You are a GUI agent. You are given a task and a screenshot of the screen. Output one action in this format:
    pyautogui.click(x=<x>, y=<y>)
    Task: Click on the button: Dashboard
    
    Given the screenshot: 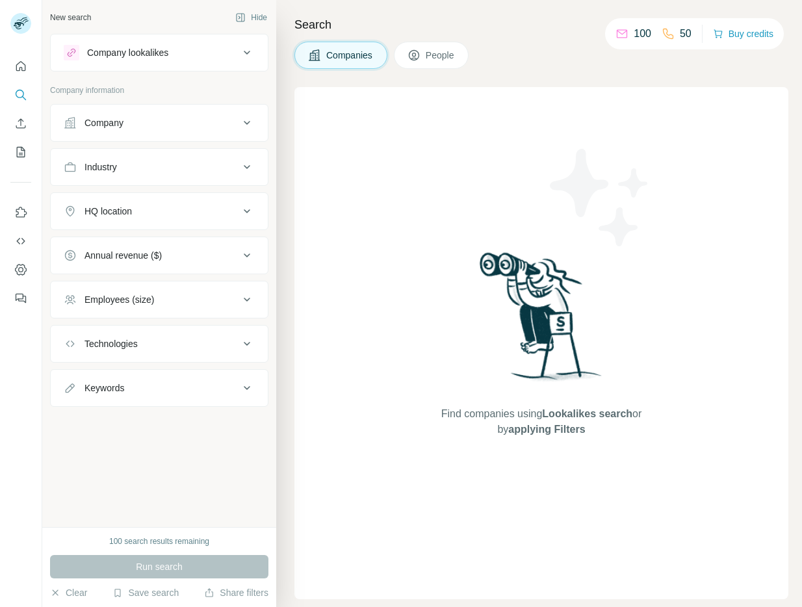 What is the action you would take?
    pyautogui.click(x=21, y=270)
    